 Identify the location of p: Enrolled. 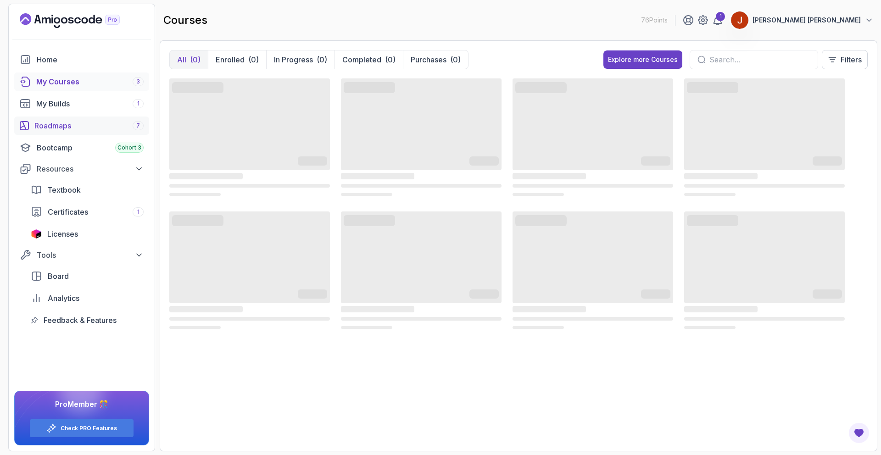
(230, 60).